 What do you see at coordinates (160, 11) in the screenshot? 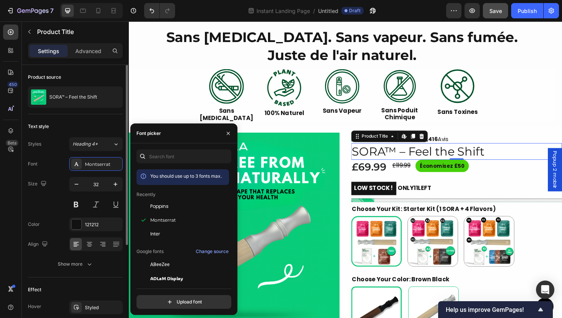
I see `div: Undo/Redo` at bounding box center [160, 11].